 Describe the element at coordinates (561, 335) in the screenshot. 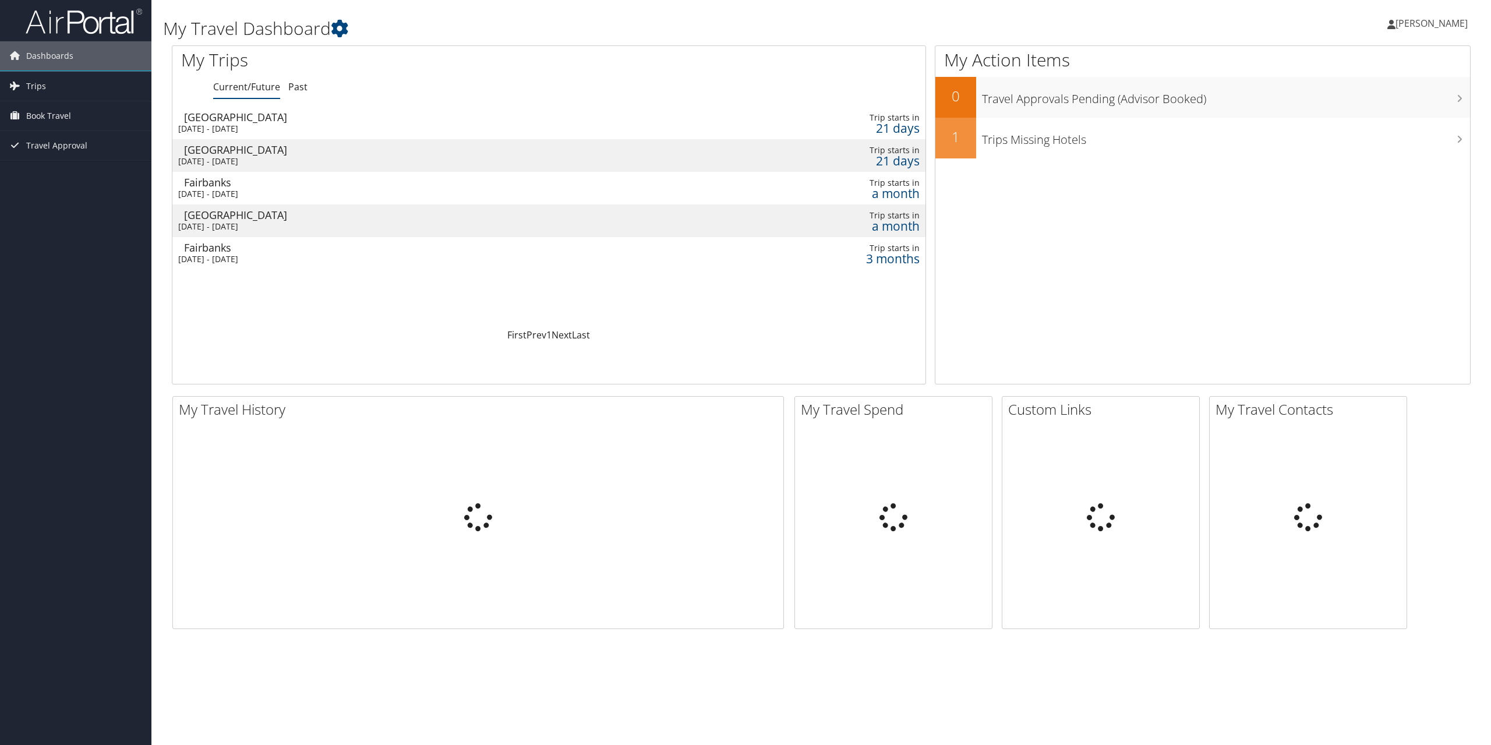

I see `a: Next` at that location.